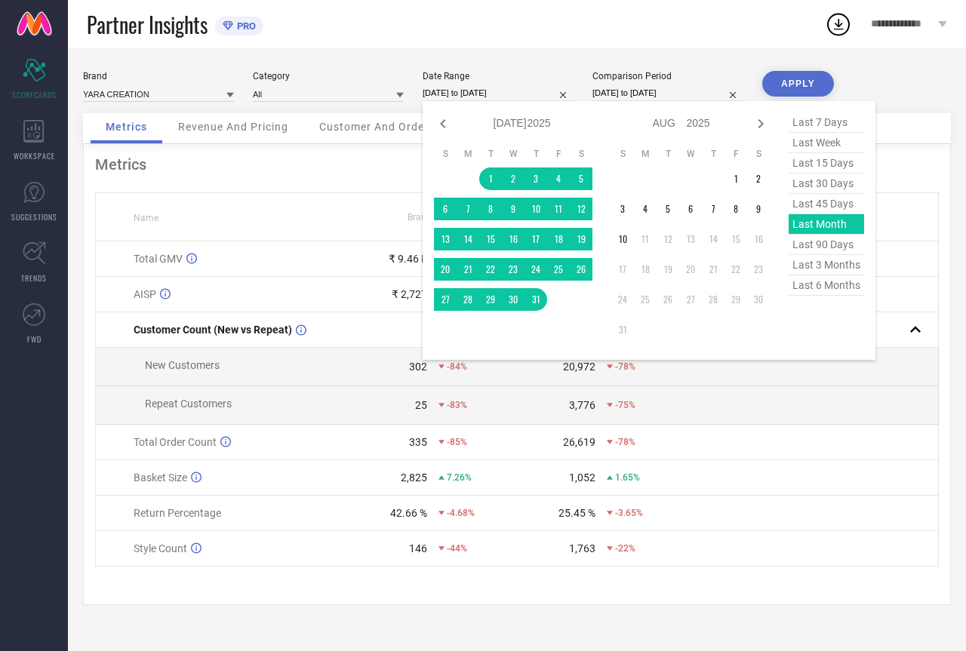  Describe the element at coordinates (498, 76) in the screenshot. I see `div: Date Range` at that location.